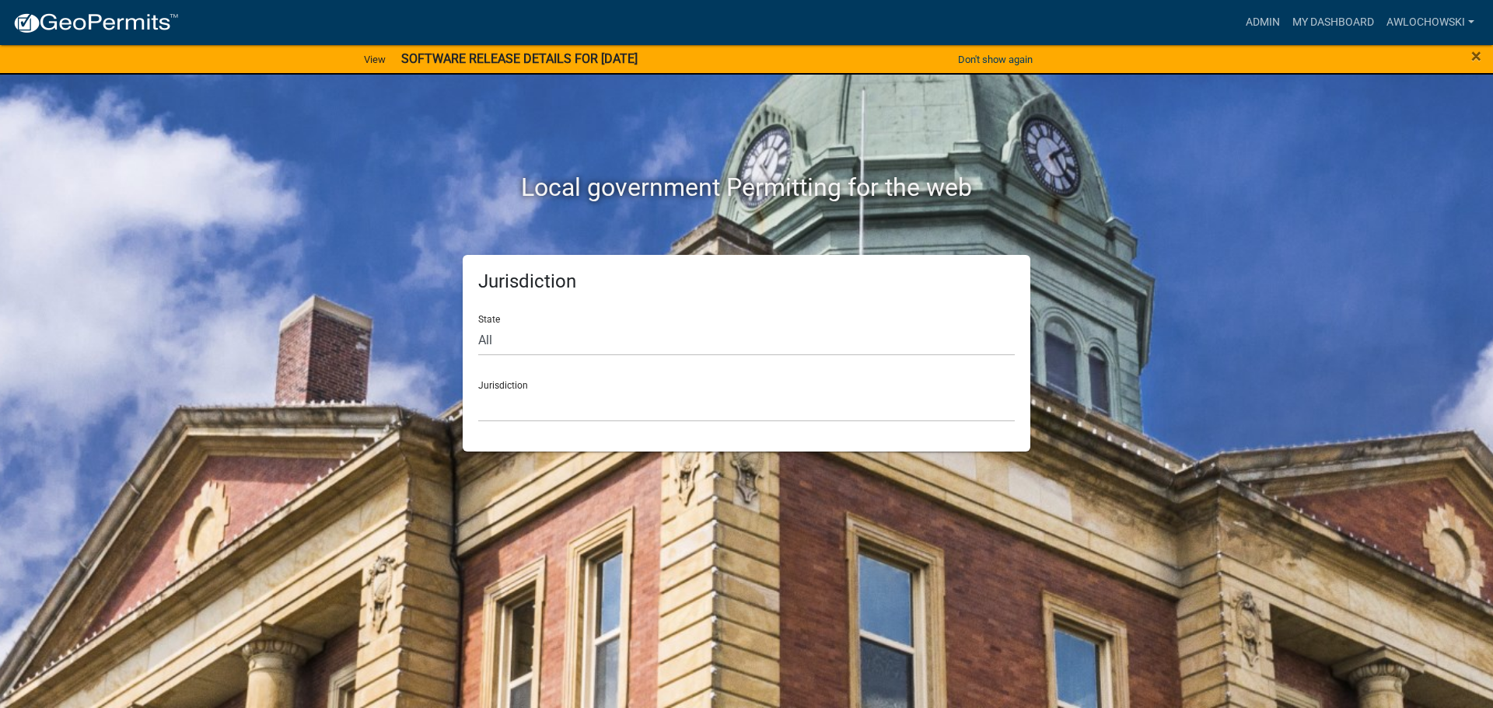 Image resolution: width=1493 pixels, height=708 pixels. I want to click on a: Admin, so click(1263, 23).